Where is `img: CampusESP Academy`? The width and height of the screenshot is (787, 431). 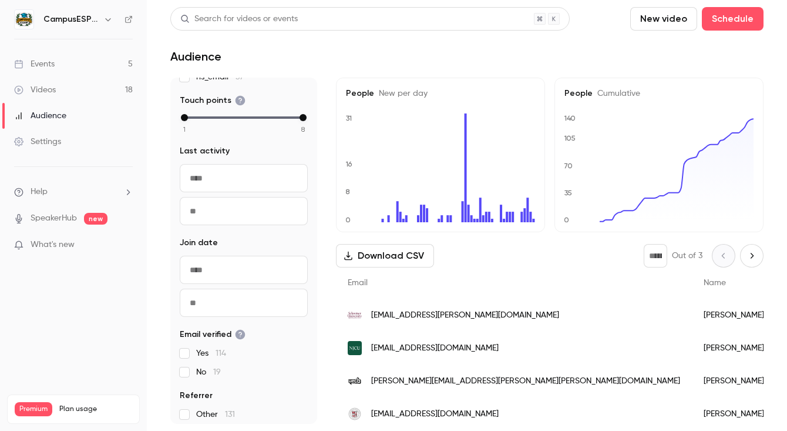 img: CampusESP Academy is located at coordinates (24, 19).